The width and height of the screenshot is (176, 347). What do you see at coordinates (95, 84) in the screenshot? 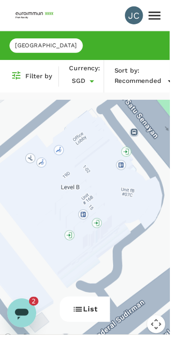
I see `button: Open` at bounding box center [95, 84].